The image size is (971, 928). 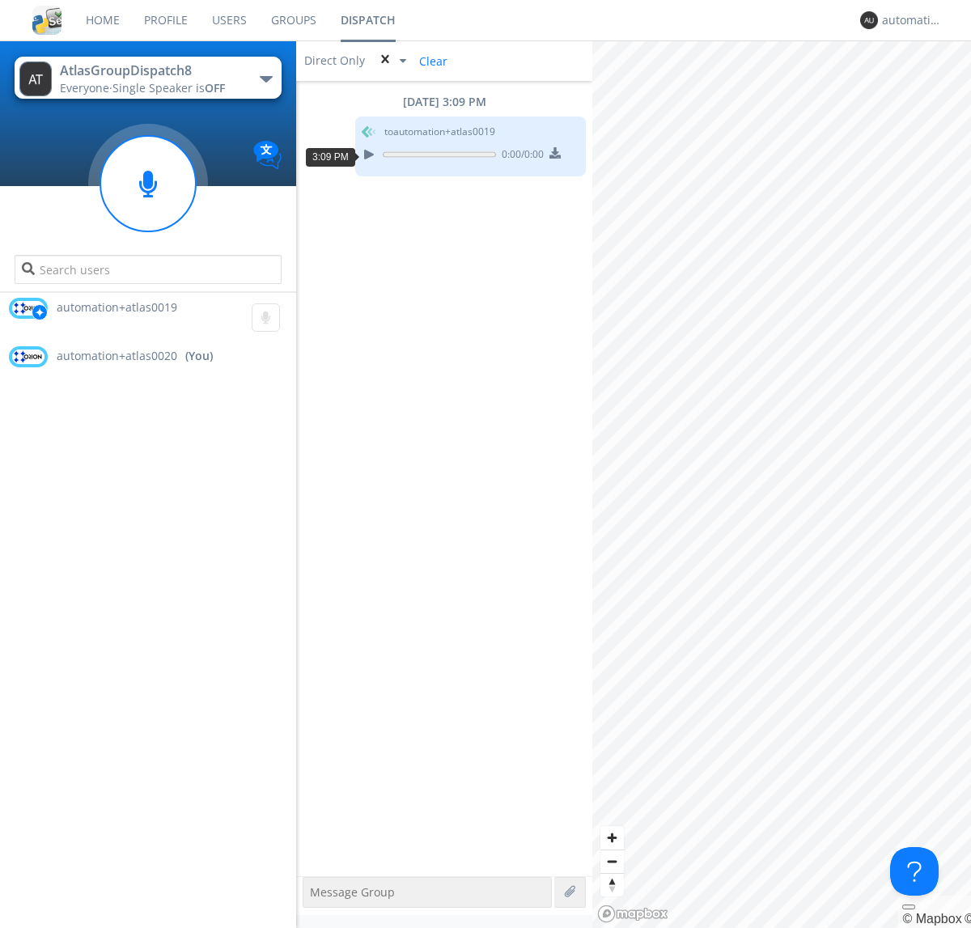 I want to click on span: to automation+atlas0019, so click(x=439, y=132).